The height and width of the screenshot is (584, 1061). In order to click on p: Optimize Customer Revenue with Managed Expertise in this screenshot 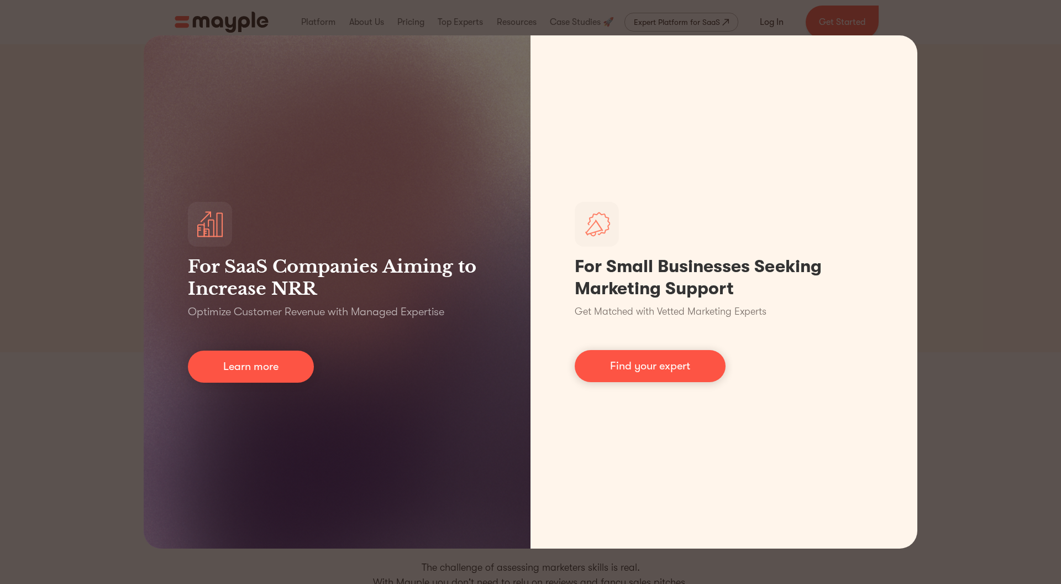, I will do `click(316, 312)`.